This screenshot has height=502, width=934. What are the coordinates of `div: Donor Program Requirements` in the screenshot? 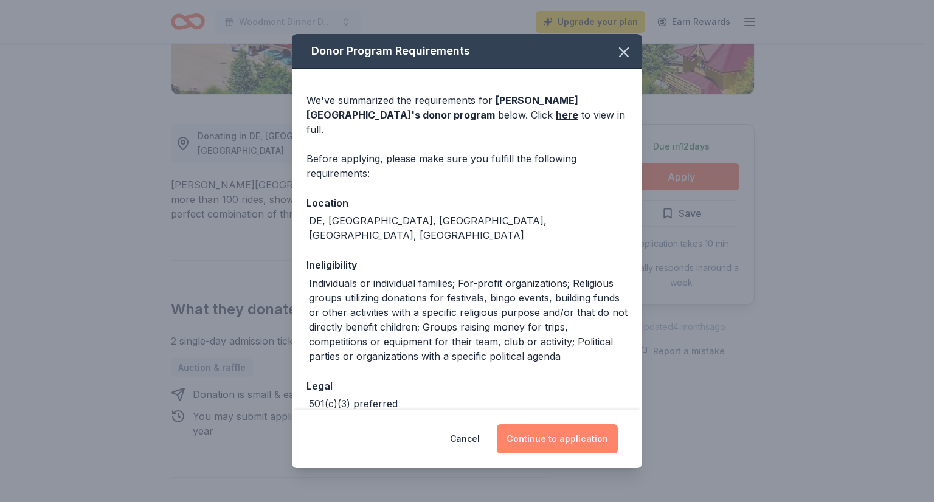 It's located at (467, 51).